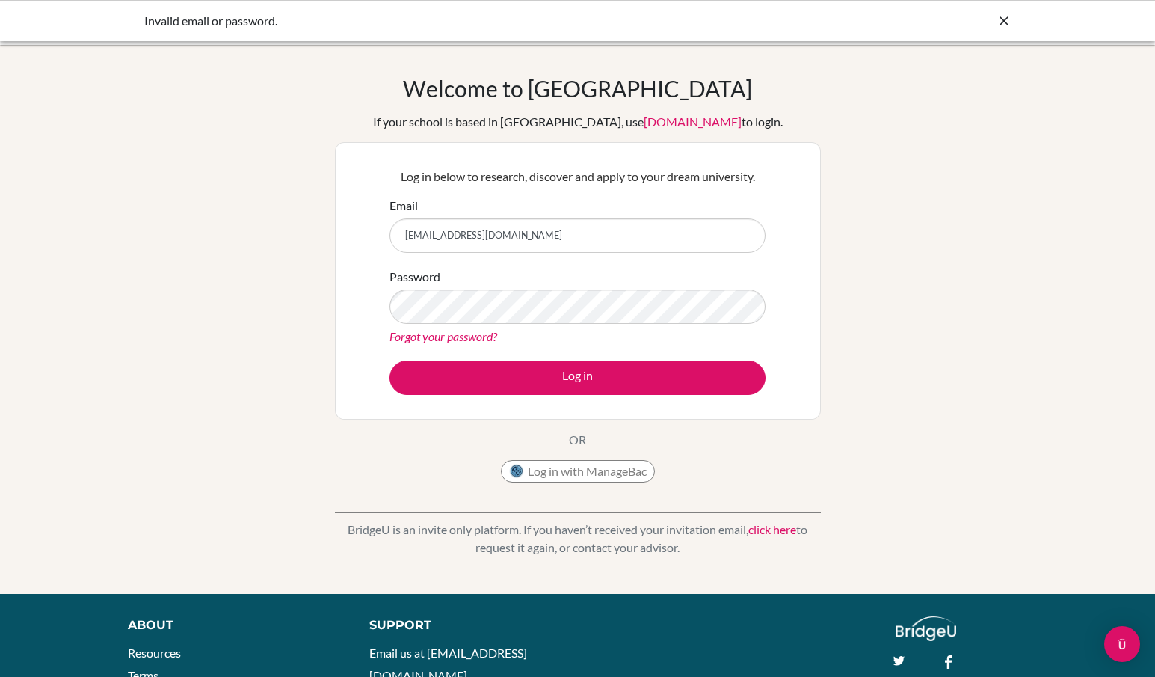 This screenshot has height=677, width=1155. Describe the element at coordinates (466, 21) in the screenshot. I see `div: Invalid email or password.` at that location.